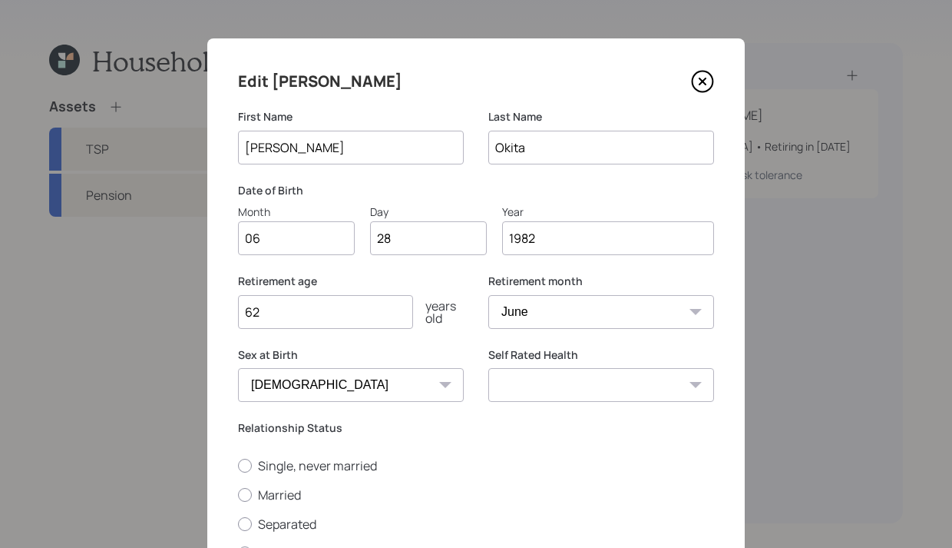  What do you see at coordinates (476, 465) in the screenshot?
I see `label: Single, never married` at bounding box center [476, 465].